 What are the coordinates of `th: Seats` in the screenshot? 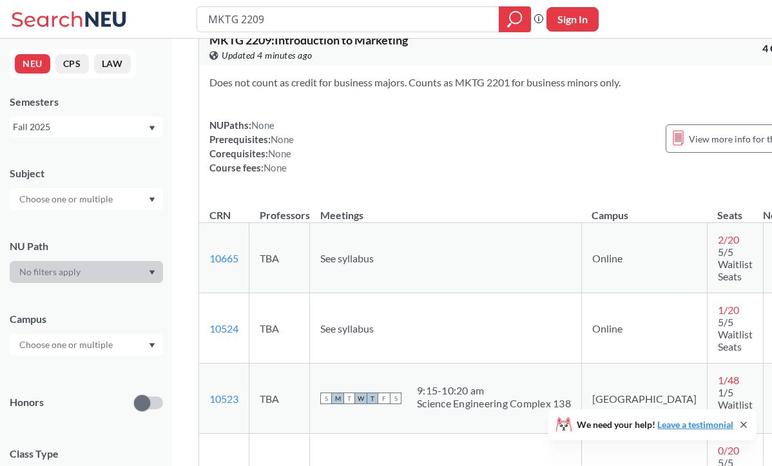 It's located at (735, 209).